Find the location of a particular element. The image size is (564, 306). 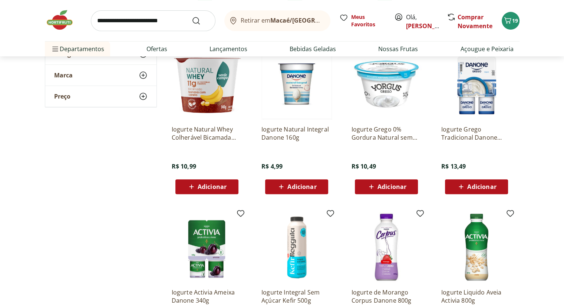

a: Nossas Frutas is located at coordinates (398, 49).